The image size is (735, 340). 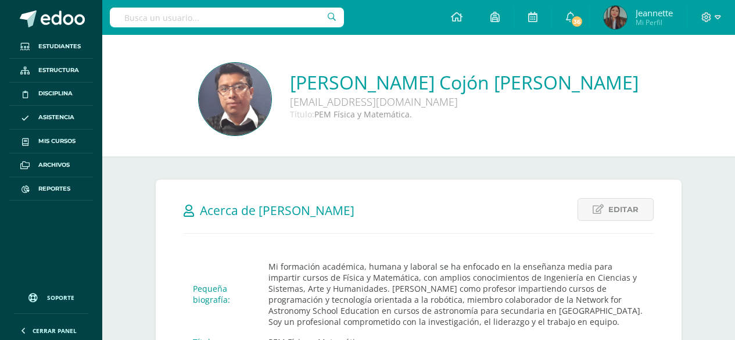 What do you see at coordinates (616, 17) in the screenshot?
I see `img: e0e3018be148909e9b9cf69bbfc1c52d.png` at bounding box center [616, 17].